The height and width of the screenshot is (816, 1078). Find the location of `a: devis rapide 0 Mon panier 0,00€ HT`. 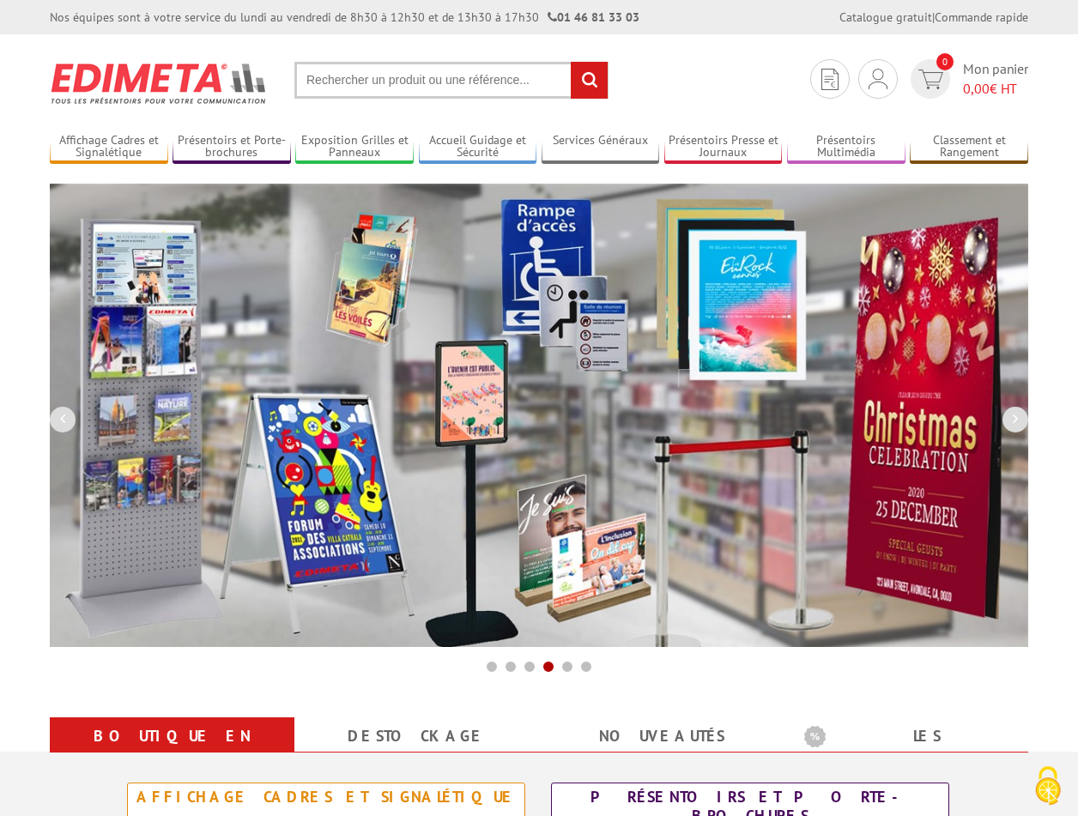

a: devis rapide 0 Mon panier 0,00€ HT is located at coordinates (968, 79).